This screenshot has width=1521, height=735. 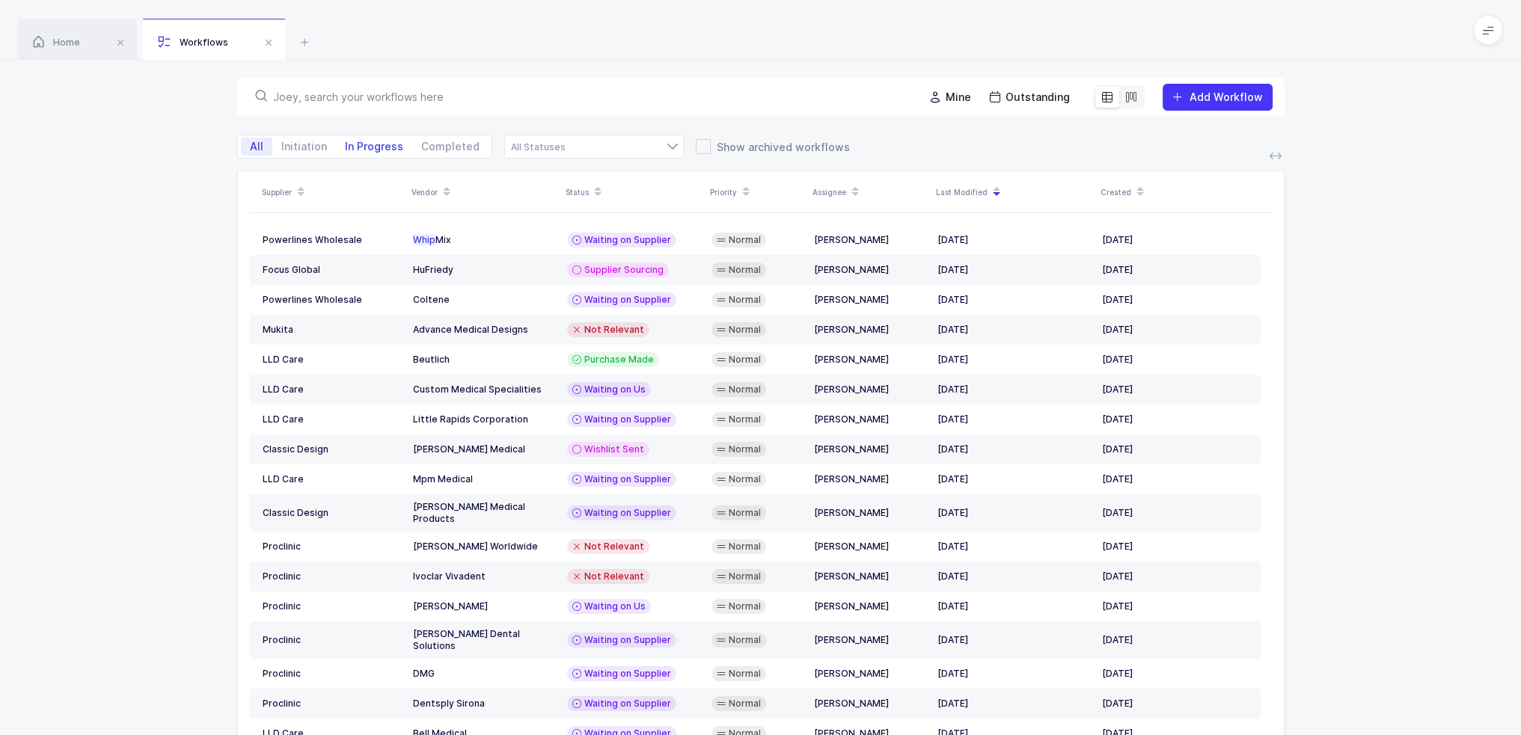 I want to click on span: In Progress, so click(x=374, y=147).